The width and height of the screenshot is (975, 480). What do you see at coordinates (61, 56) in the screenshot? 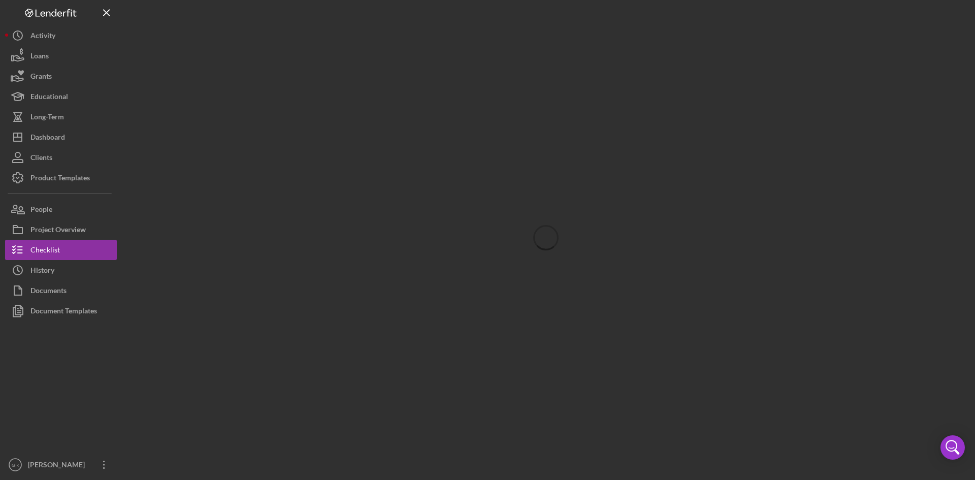
I see `a: Loans` at bounding box center [61, 56].